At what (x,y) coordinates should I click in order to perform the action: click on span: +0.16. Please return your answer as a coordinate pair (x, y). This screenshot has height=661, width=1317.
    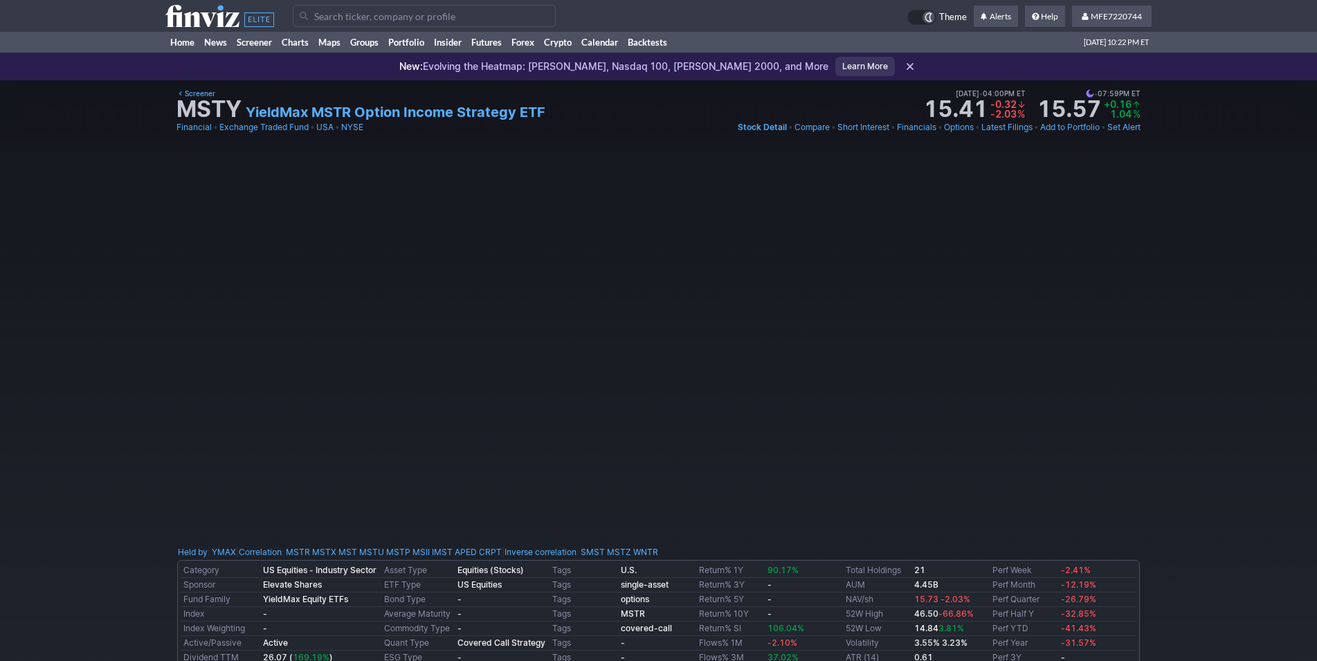
    Looking at the image, I should click on (1118, 104).